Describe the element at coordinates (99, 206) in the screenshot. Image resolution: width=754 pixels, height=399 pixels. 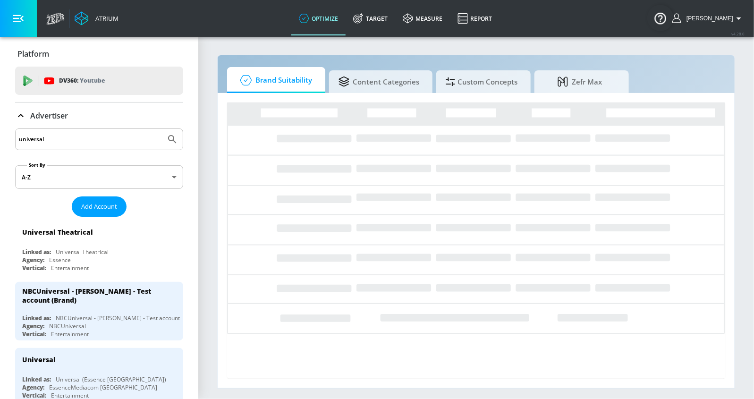
I see `span: Add Account` at that location.